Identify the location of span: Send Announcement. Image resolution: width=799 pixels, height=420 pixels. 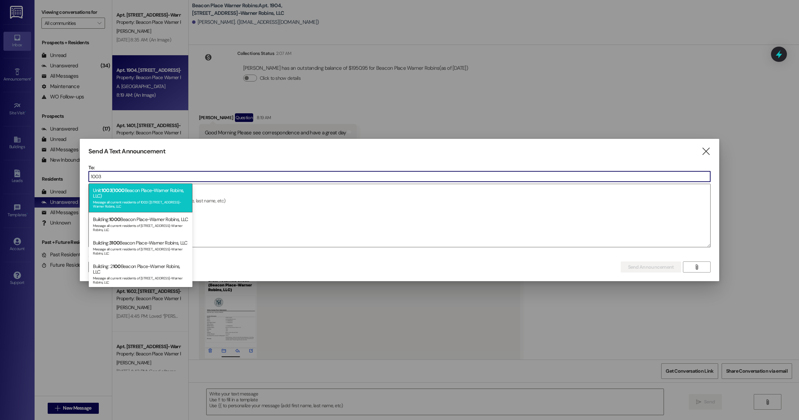
(651, 267).